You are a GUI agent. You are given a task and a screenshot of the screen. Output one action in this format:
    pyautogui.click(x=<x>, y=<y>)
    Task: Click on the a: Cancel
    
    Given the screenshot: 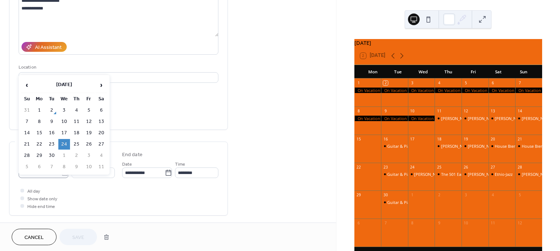 What is the action you would take?
    pyautogui.click(x=34, y=236)
    